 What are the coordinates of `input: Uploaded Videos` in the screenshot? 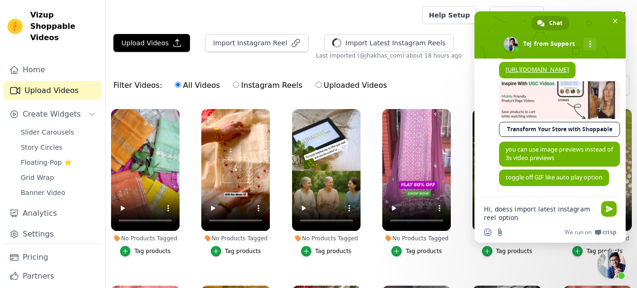 It's located at (319, 85).